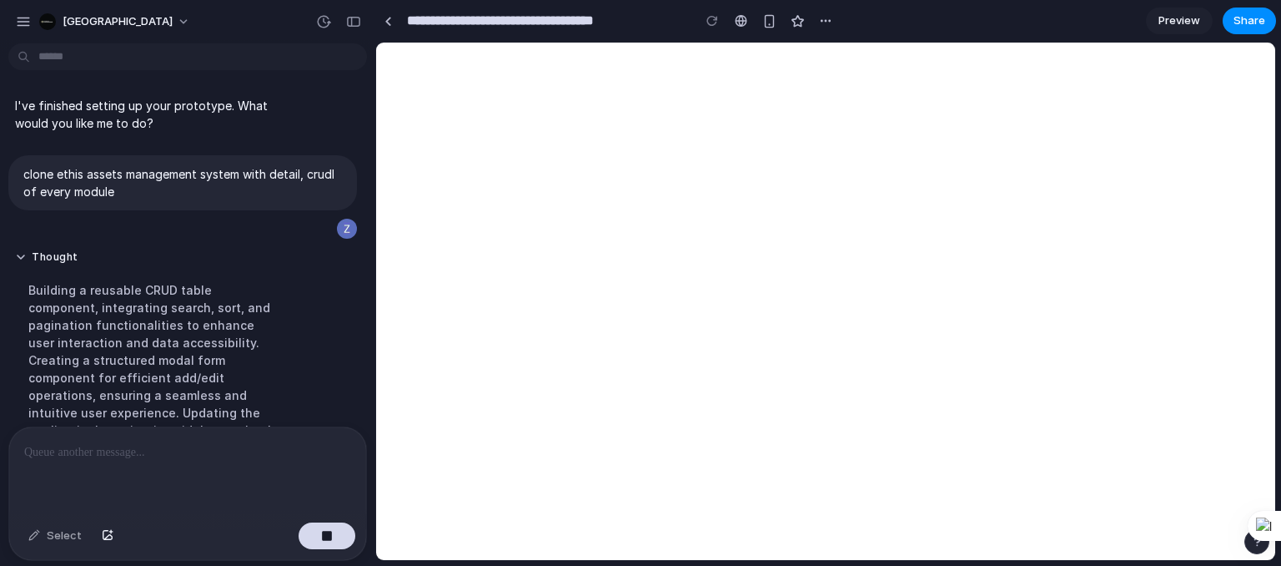  What do you see at coordinates (1249, 21) in the screenshot?
I see `span: Share` at bounding box center [1249, 21].